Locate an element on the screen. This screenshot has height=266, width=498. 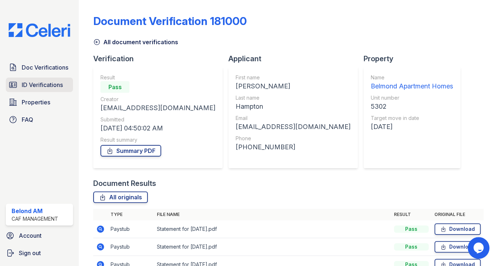
span: Doc Verifications is located at coordinates (45, 67).